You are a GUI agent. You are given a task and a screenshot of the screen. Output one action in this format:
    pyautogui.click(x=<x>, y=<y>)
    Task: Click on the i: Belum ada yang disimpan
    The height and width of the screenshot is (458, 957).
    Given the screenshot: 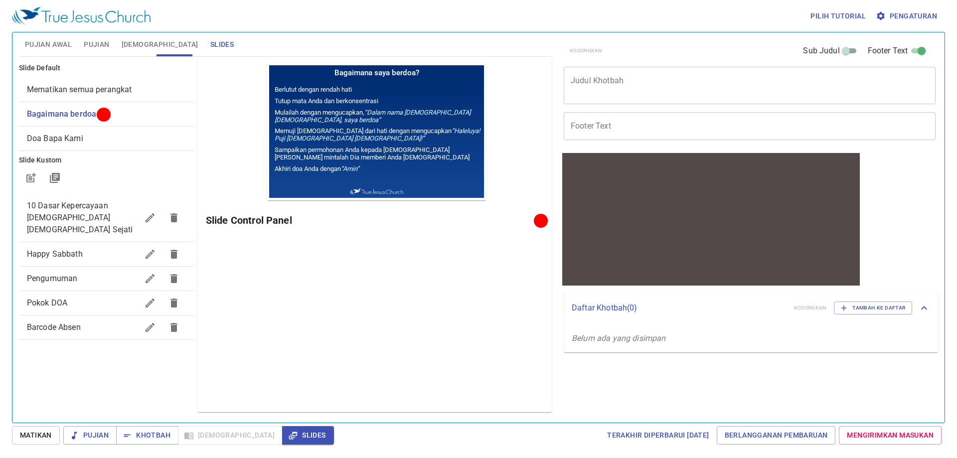 What is the action you would take?
    pyautogui.click(x=619, y=338)
    